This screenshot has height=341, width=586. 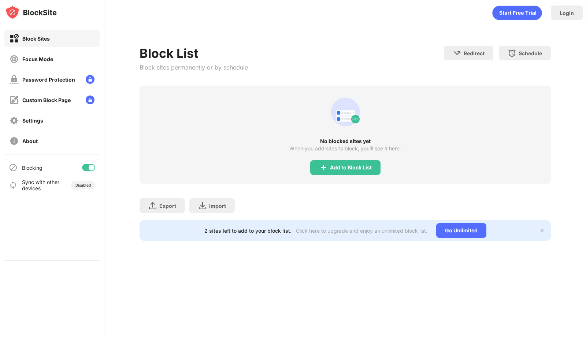 I want to click on div: Add to Block List, so click(x=351, y=168).